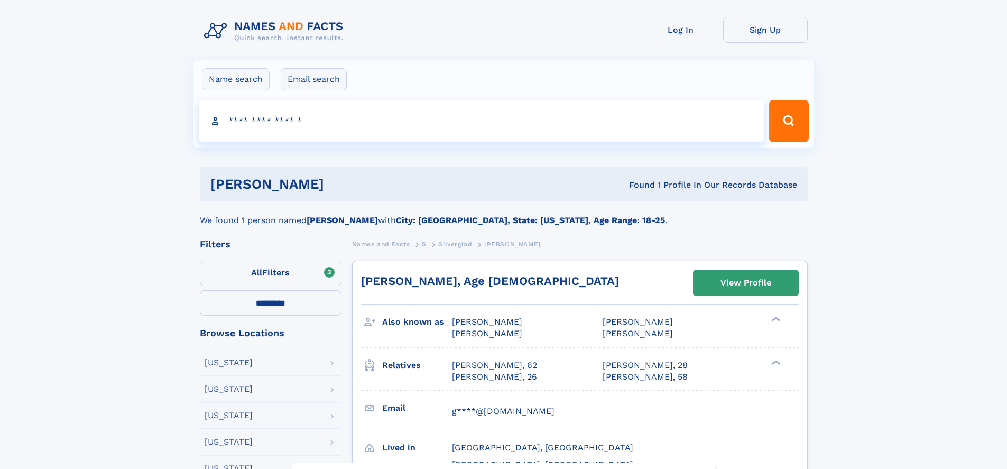 Image resolution: width=1007 pixels, height=469 pixels. I want to click on label: Email search, so click(313, 79).